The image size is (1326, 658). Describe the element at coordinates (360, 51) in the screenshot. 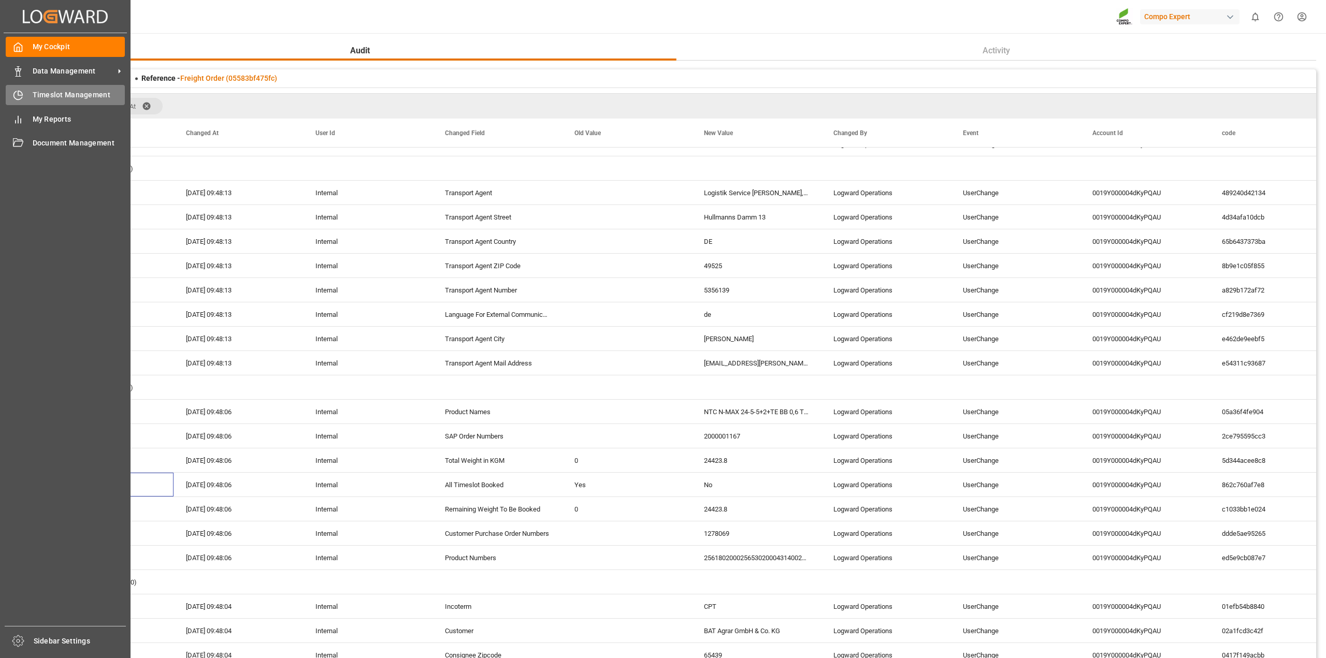

I see `button: Audit` at that location.